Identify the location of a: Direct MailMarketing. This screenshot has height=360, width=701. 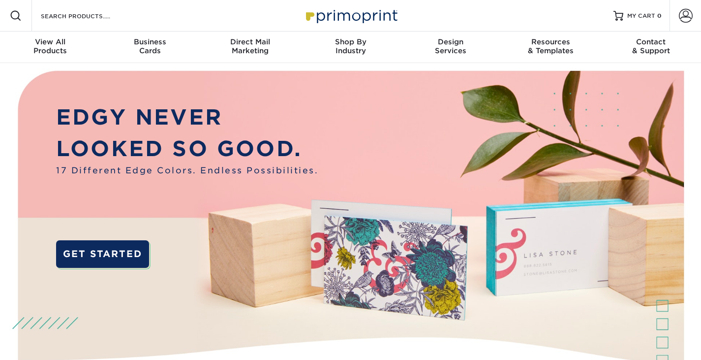
(250, 47).